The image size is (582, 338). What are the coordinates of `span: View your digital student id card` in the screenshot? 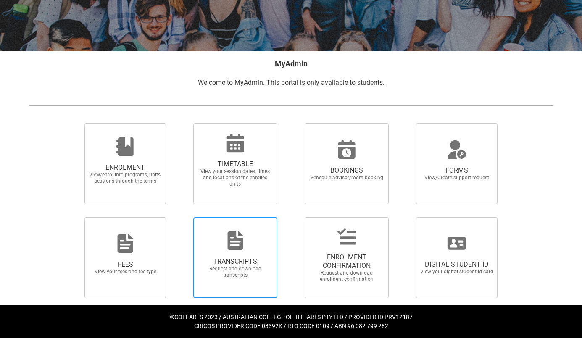 It's located at (457, 272).